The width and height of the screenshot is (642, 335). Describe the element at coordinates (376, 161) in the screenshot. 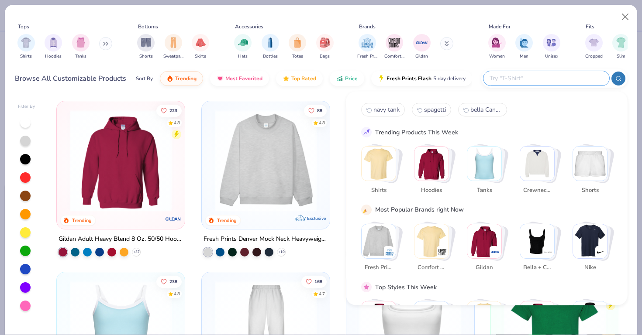

I see `img: a90f7c54-8796-4cb2-9d6e-4e9644cfe0fe` at that location.